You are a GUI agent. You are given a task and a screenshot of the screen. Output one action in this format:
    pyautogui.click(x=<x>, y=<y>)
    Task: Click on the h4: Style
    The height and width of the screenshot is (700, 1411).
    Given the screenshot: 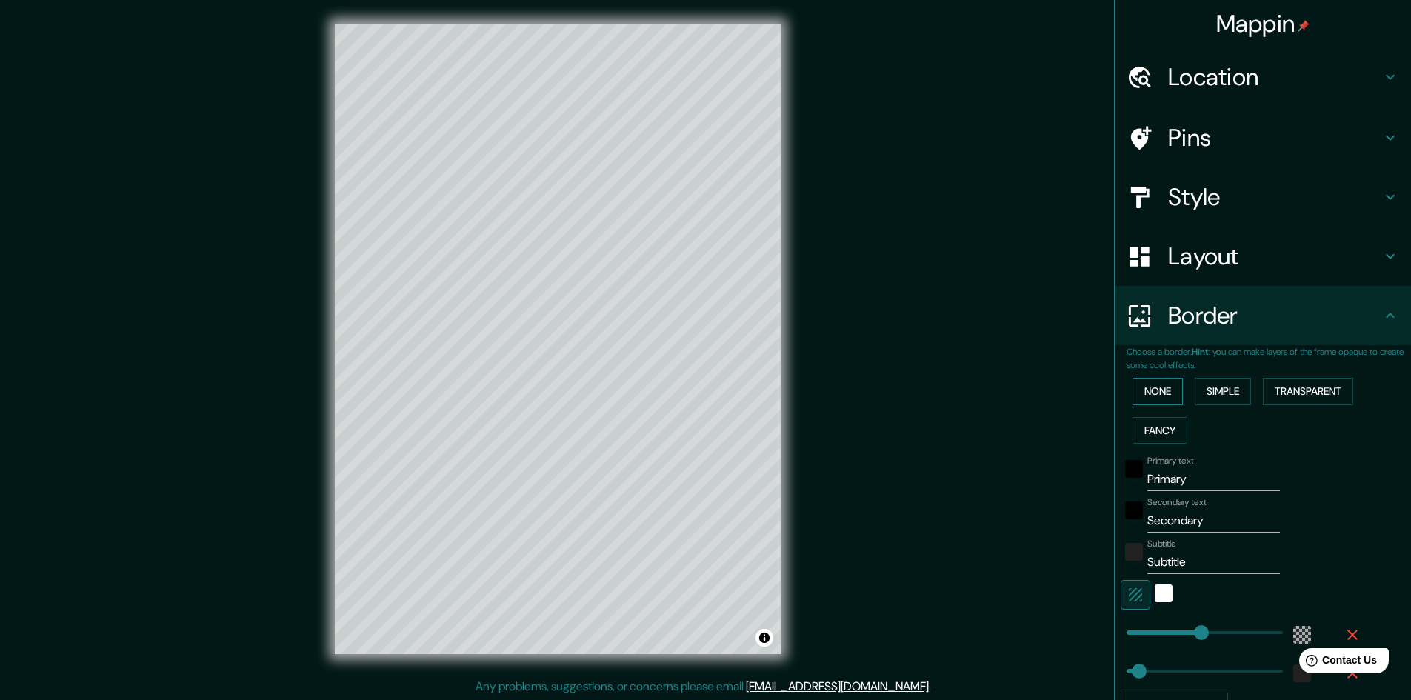 What is the action you would take?
    pyautogui.click(x=1275, y=197)
    